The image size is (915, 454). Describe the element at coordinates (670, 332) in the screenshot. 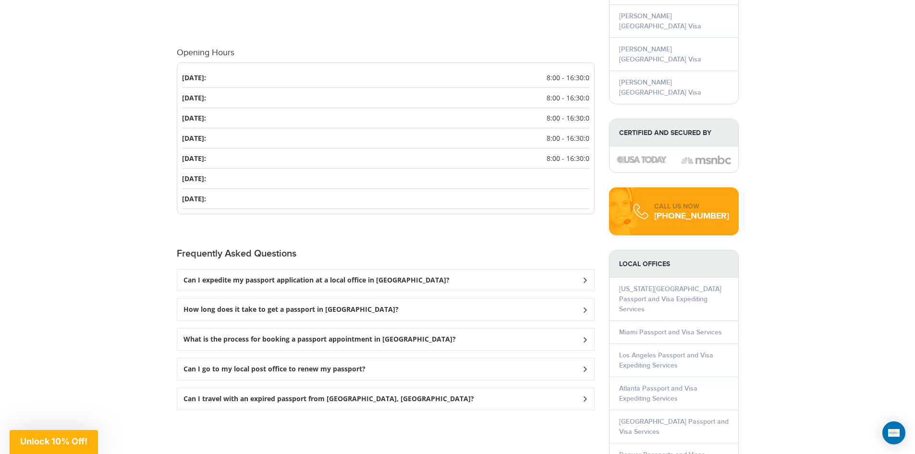

I see `a: Miami Passport and Visa Services` at that location.